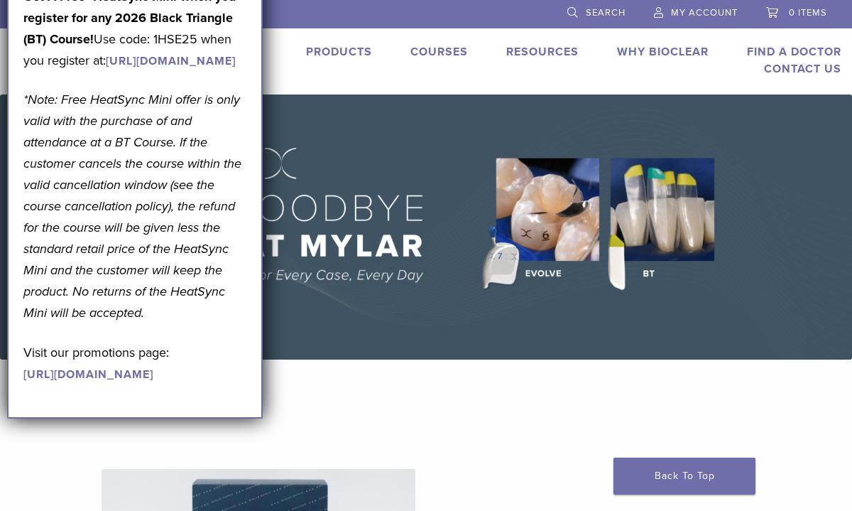  What do you see at coordinates (606, 13) in the screenshot?
I see `span: Search` at bounding box center [606, 13].